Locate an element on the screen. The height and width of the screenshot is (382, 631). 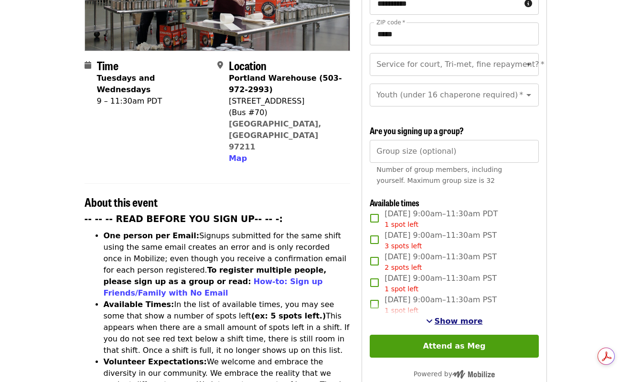
span: Time is located at coordinates (108, 65).